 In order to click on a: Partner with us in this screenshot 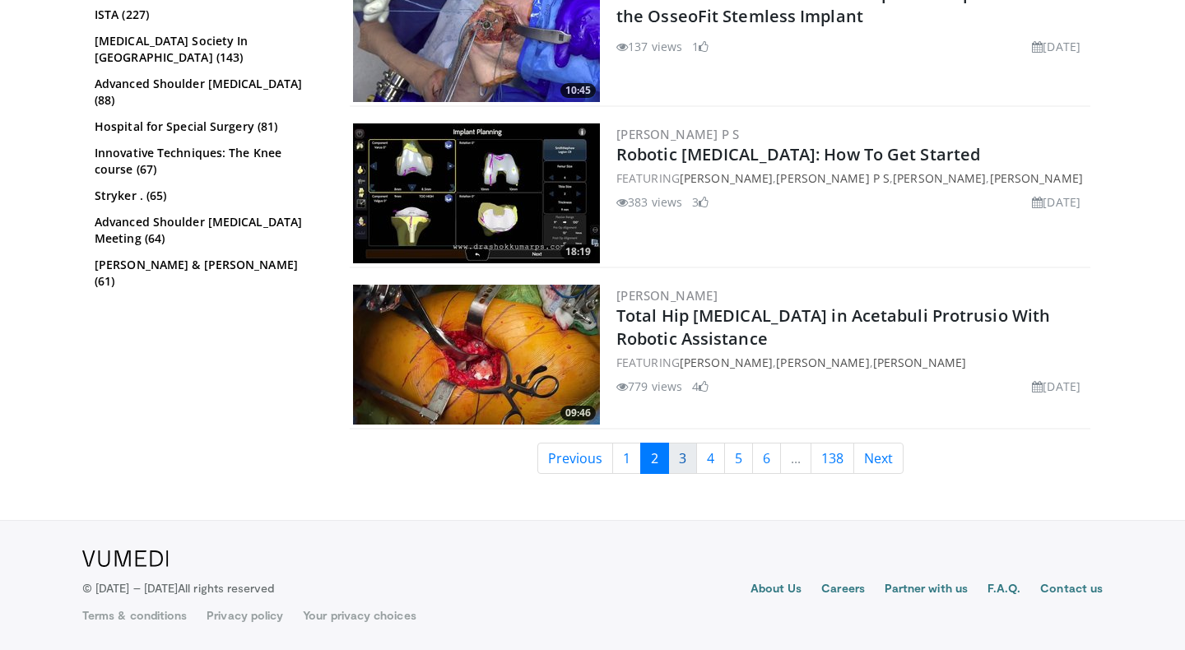, I will do `click(926, 590)`.